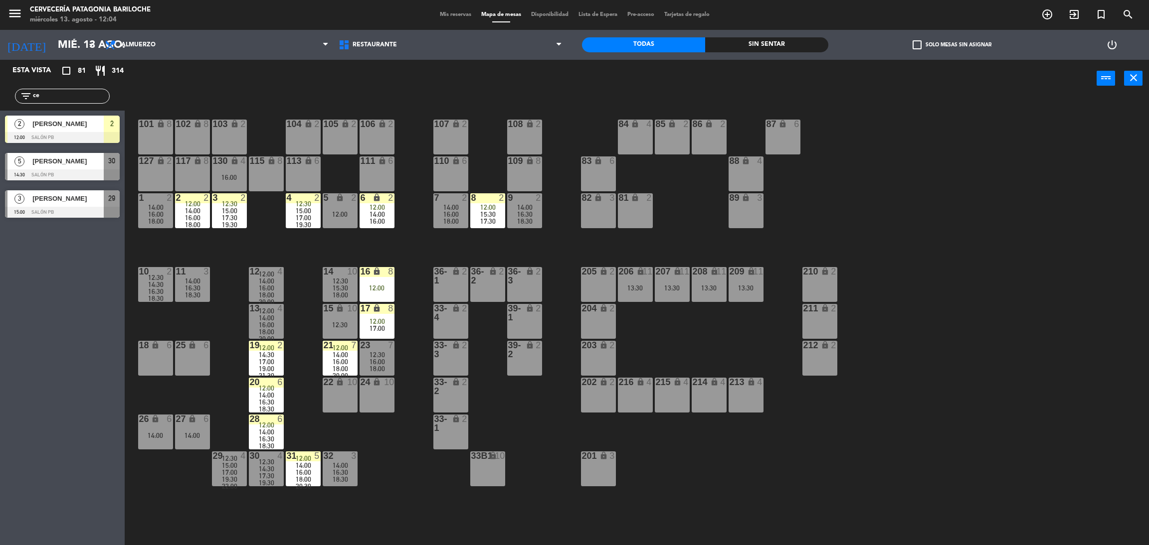 The height and width of the screenshot is (545, 1149). What do you see at coordinates (139, 345) in the screenshot?
I see `div: 18` at bounding box center [139, 345].